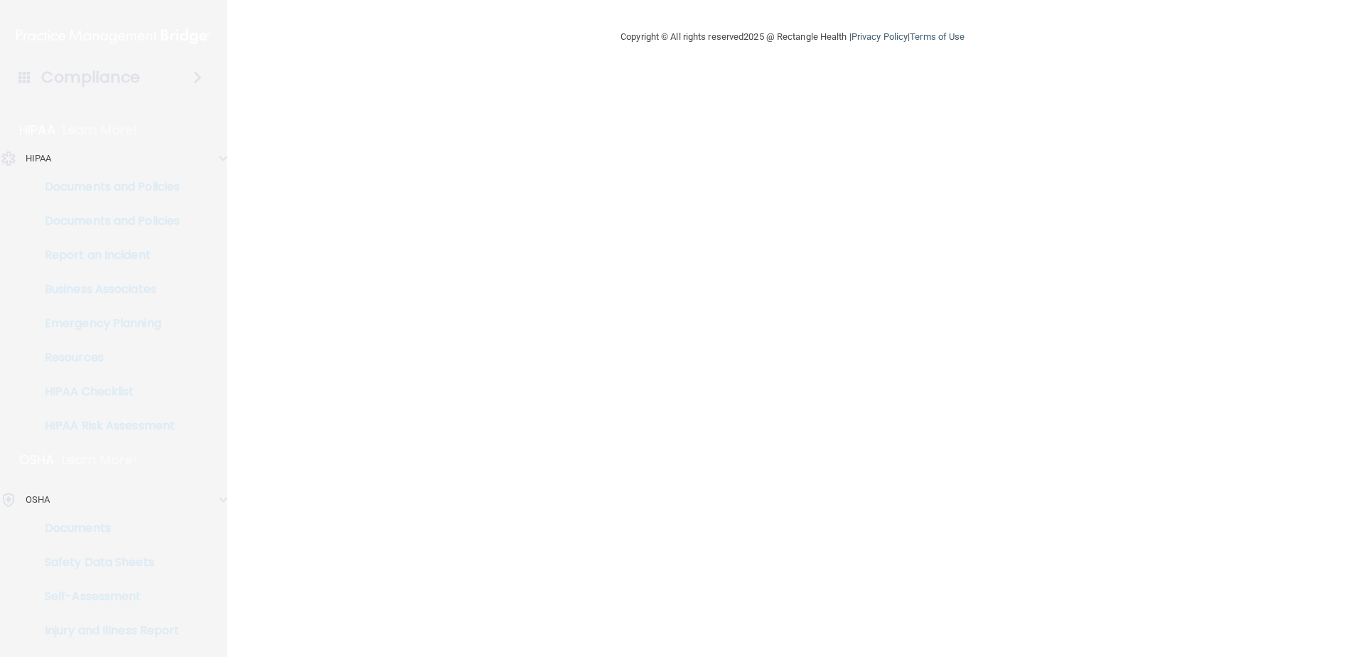  What do you see at coordinates (106, 392) in the screenshot?
I see `p: HIPAA Checklist` at bounding box center [106, 392].